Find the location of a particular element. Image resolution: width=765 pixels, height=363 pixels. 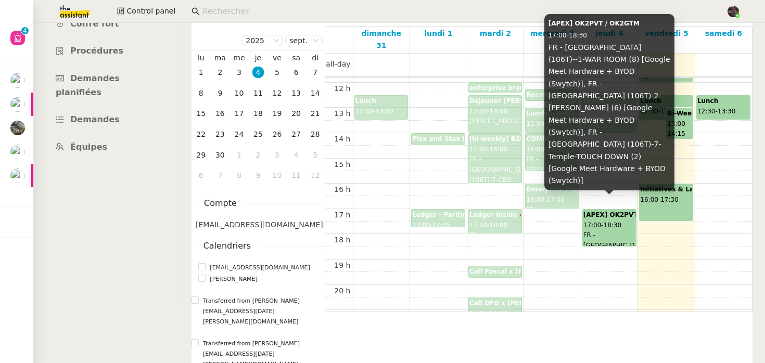

img: users%2FrLg9kJpOivdSURM9kMyTNR7xGo72%2Favatar%2Fb3a3d448-9218-437f-a4e5-c617cb932dda is located at coordinates (18, 176).